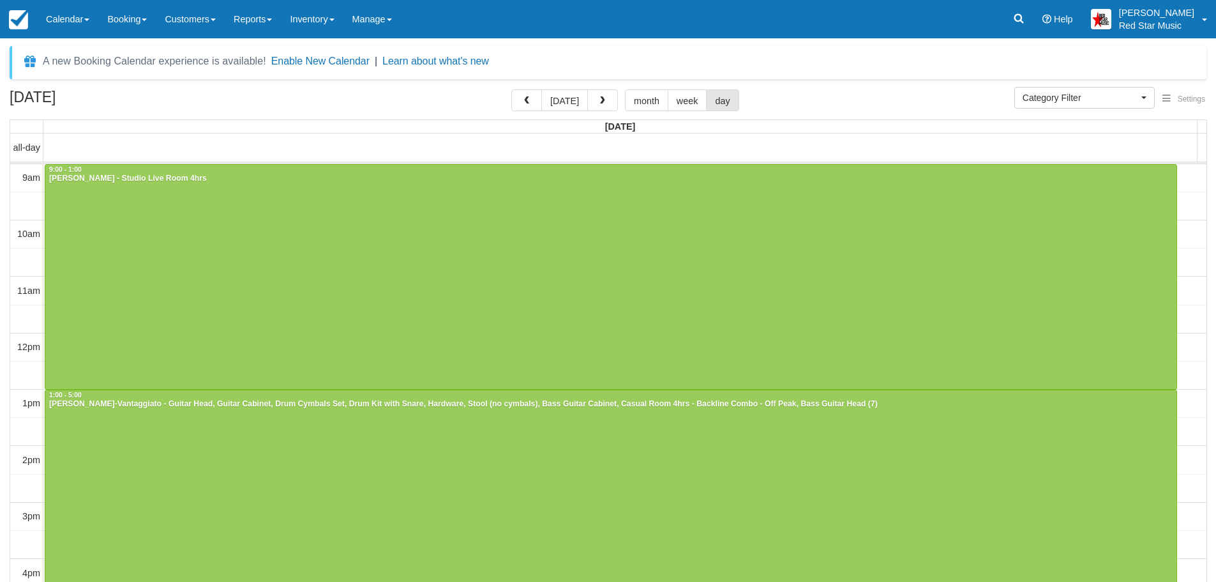 The height and width of the screenshot is (582, 1216). I want to click on span: Category Filter, so click(1080, 98).